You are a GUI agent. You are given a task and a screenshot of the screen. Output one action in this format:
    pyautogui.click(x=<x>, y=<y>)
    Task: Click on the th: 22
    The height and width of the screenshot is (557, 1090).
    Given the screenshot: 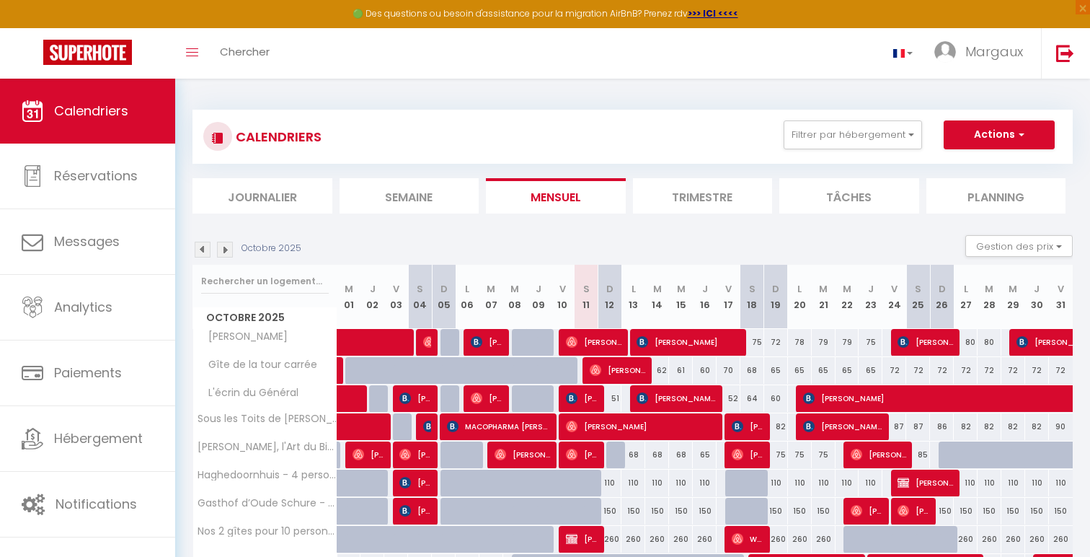 What is the action you would take?
    pyautogui.click(x=847, y=296)
    